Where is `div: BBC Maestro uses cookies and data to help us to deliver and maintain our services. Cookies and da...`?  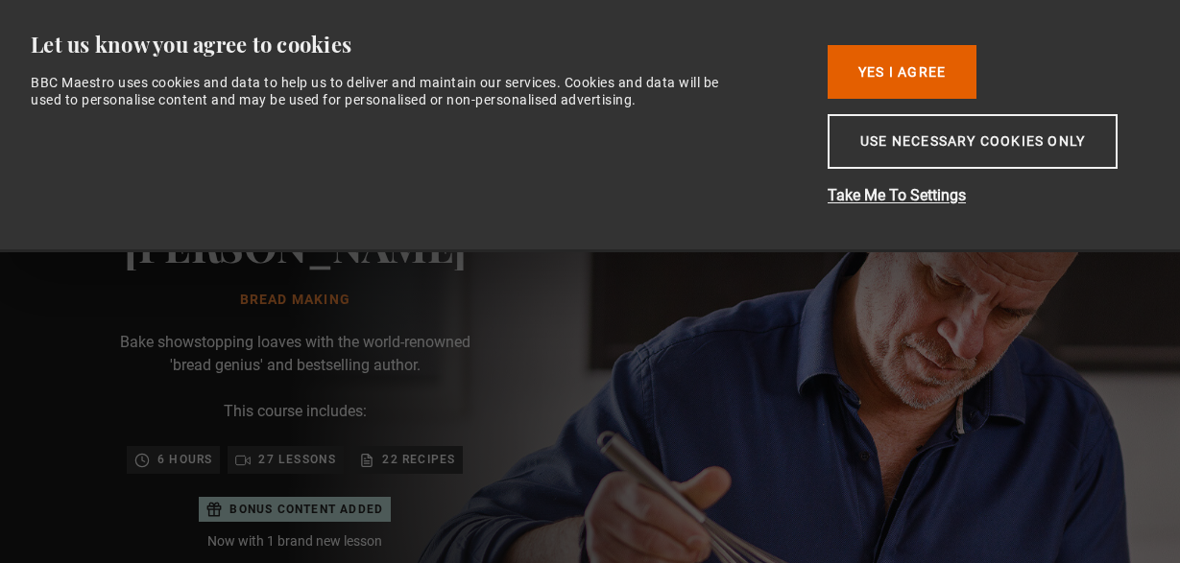 div: BBC Maestro uses cookies and data to help us to deliver and maintain our services. Cookies and da... is located at coordinates (375, 91).